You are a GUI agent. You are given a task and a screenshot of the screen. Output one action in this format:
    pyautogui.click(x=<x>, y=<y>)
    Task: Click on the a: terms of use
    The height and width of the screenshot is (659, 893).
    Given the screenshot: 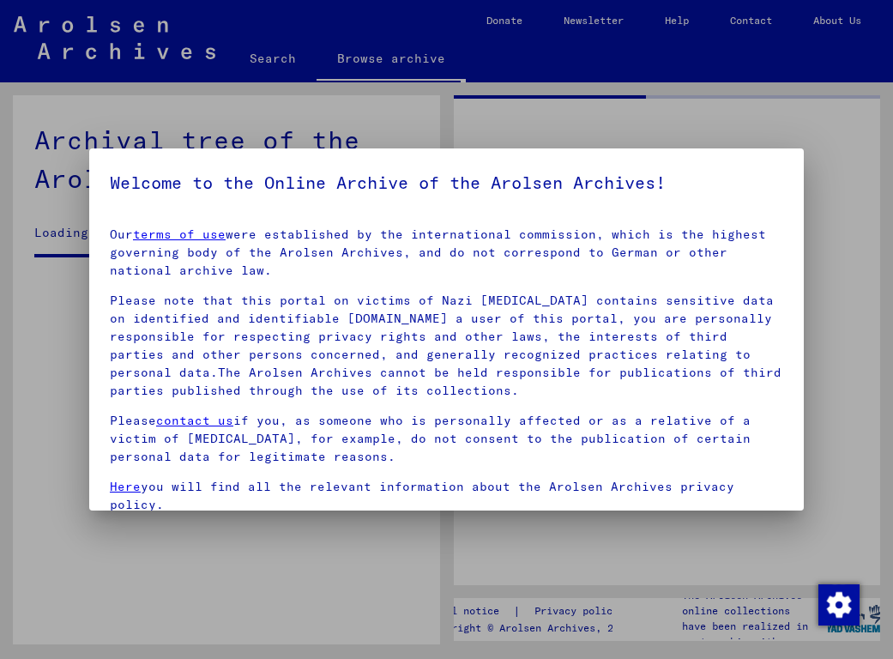 What is the action you would take?
    pyautogui.click(x=179, y=234)
    